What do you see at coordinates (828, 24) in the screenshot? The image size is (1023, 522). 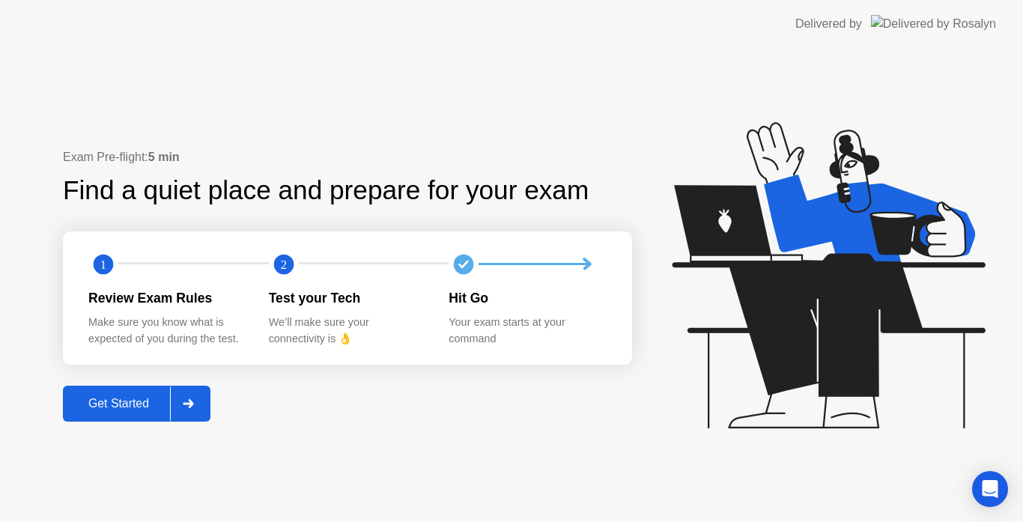 I see `div: Delivered by` at bounding box center [828, 24].